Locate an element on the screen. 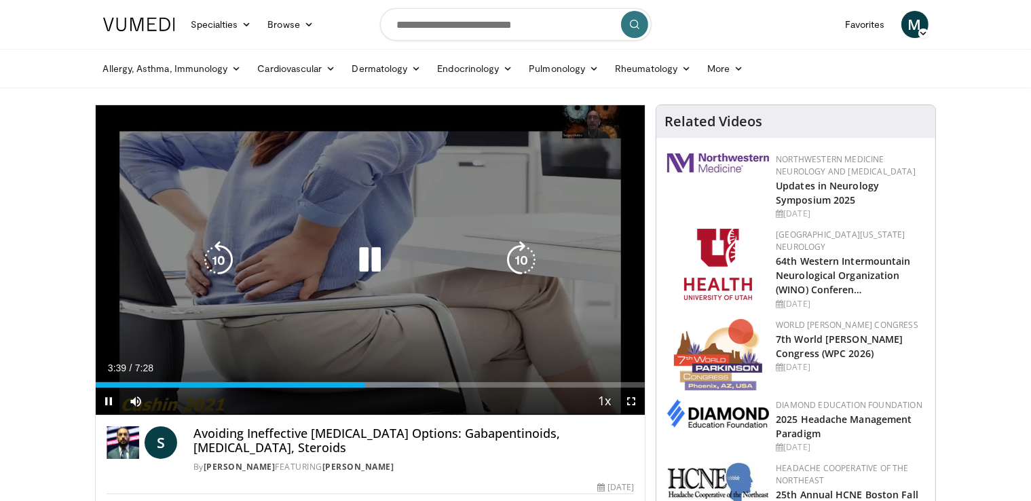  span: M is located at coordinates (915, 24).